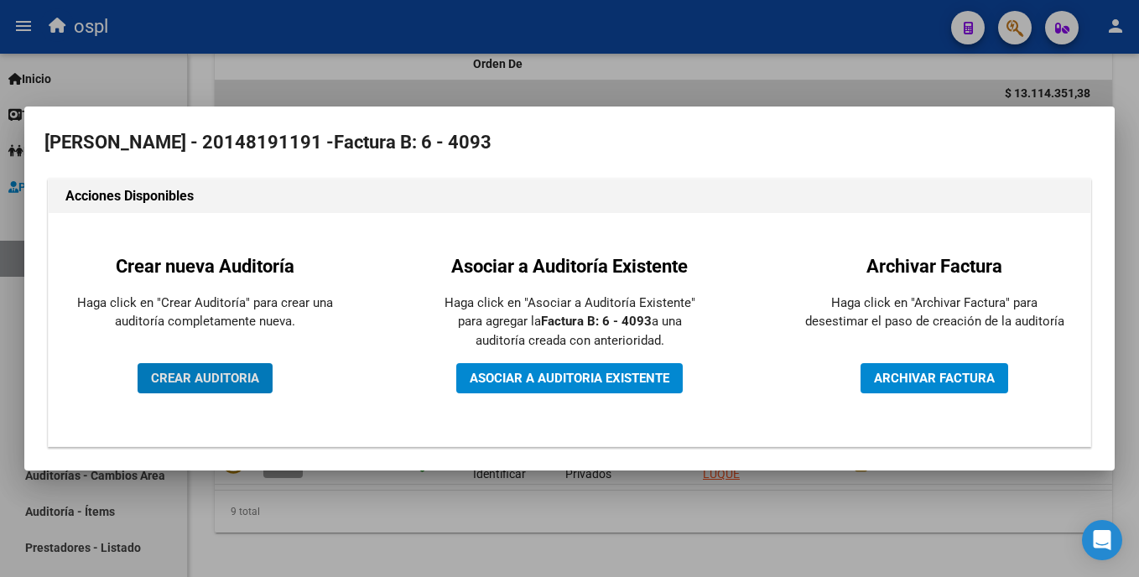 The image size is (1139, 577). What do you see at coordinates (205, 266) in the screenshot?
I see `h2: Crear nueva Auditoría` at bounding box center [205, 266].